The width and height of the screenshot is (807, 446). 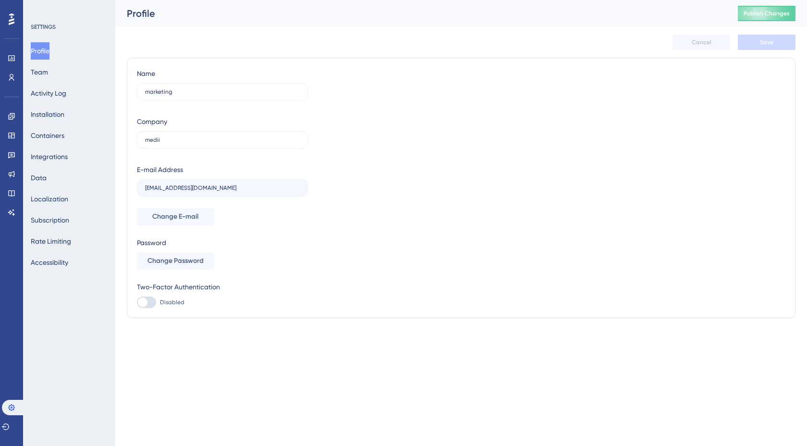 What do you see at coordinates (152, 122) in the screenshot?
I see `div: Company` at bounding box center [152, 122].